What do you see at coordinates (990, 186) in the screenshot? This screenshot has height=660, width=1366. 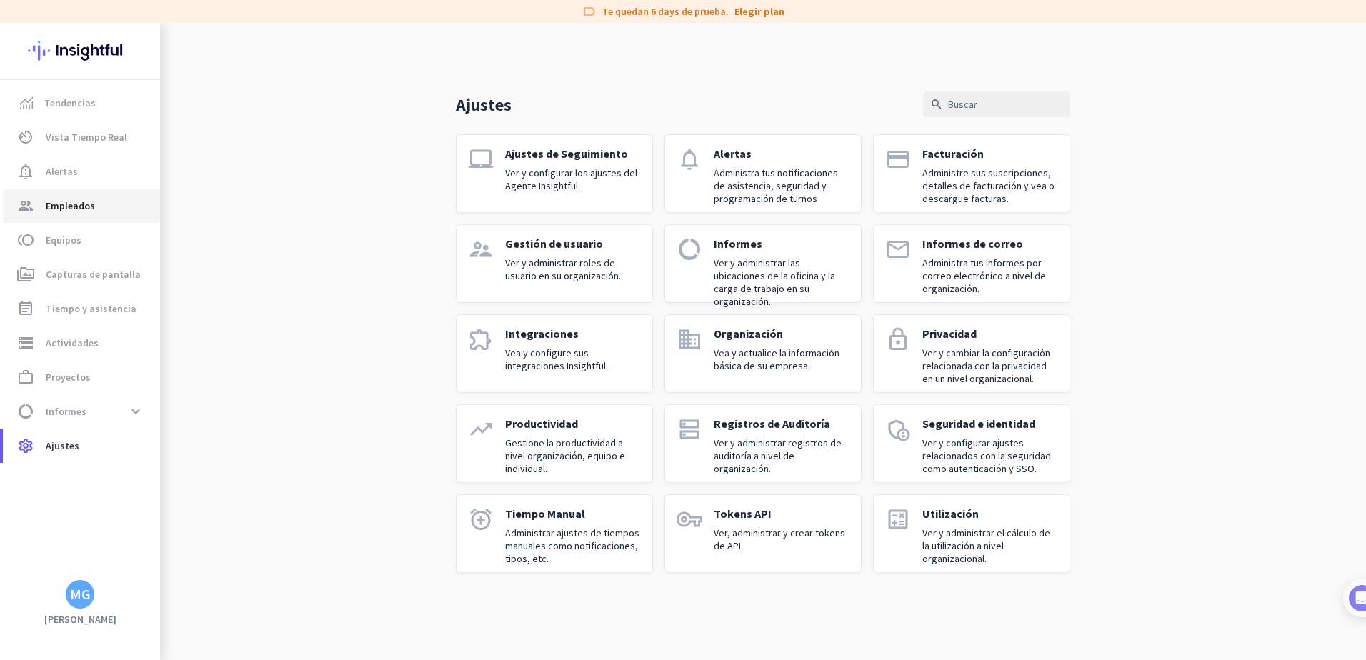 I see `p: Administre sus suscripciones, detalles de facturación y vea o descargue facturas.` at bounding box center [990, 186].